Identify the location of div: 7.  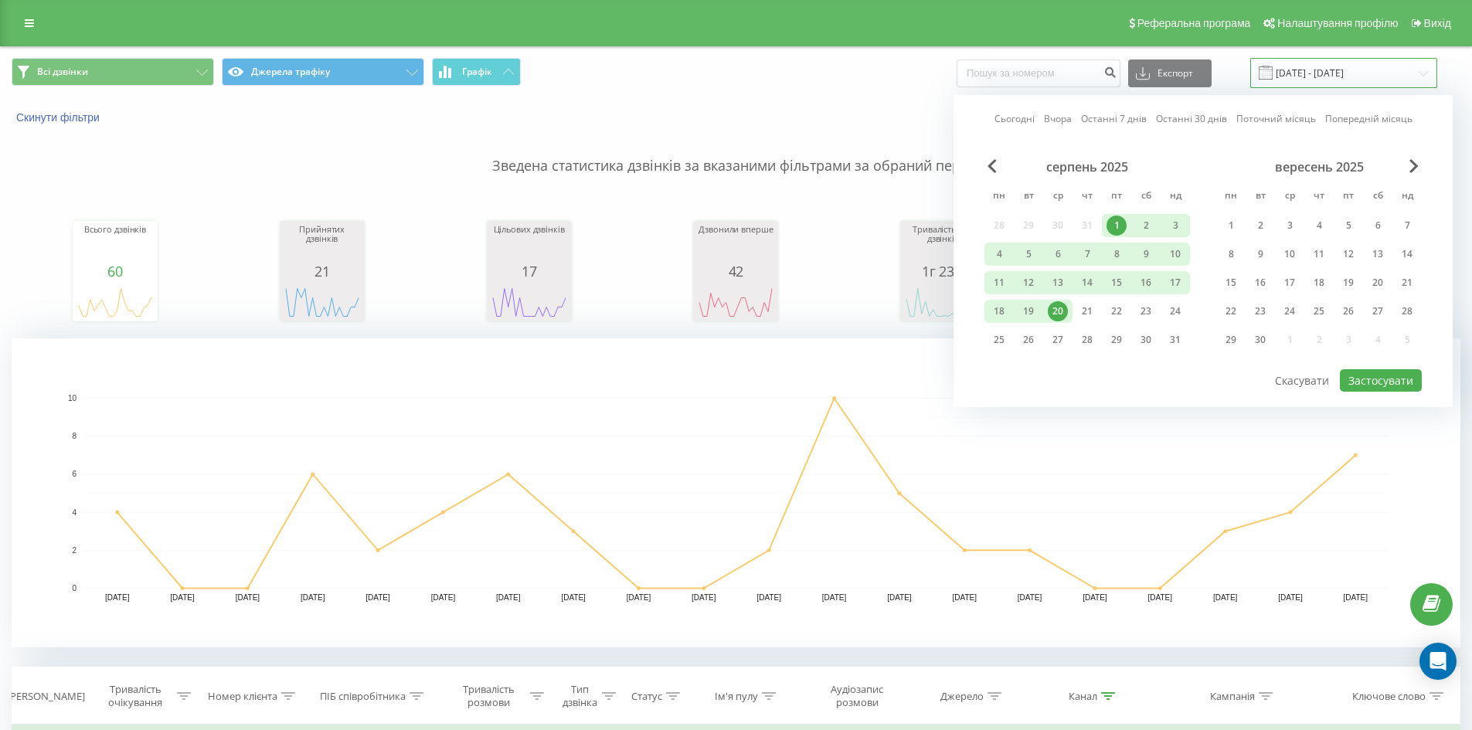
(1088, 254).